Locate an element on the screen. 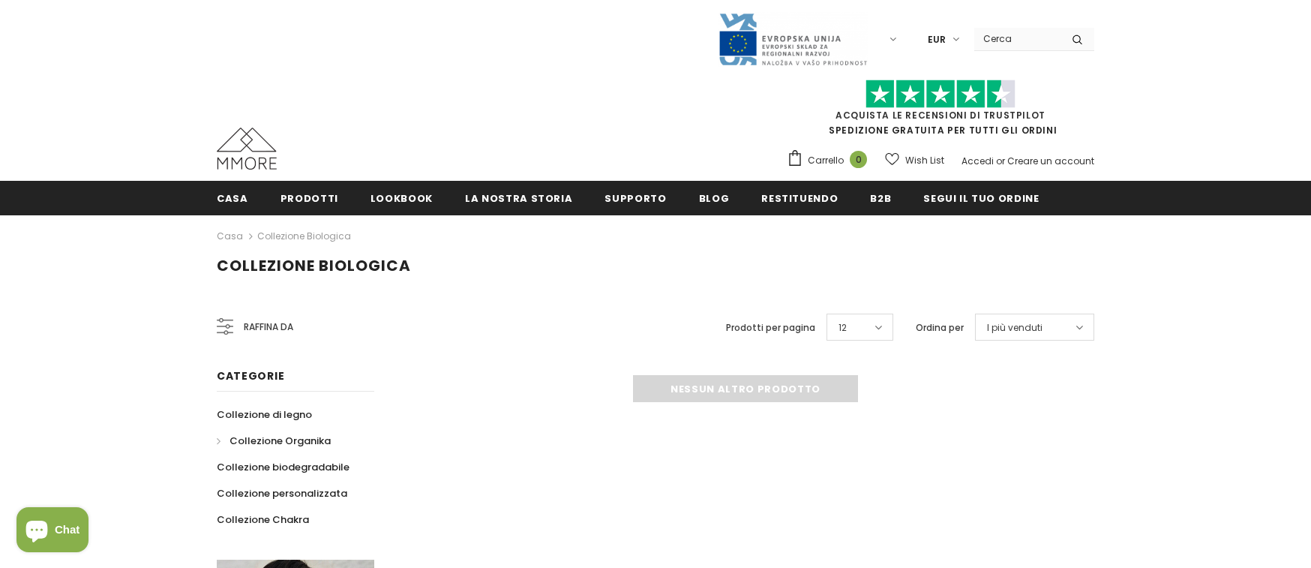 This screenshot has width=1311, height=568. a: Collezione Organika is located at coordinates (274, 440).